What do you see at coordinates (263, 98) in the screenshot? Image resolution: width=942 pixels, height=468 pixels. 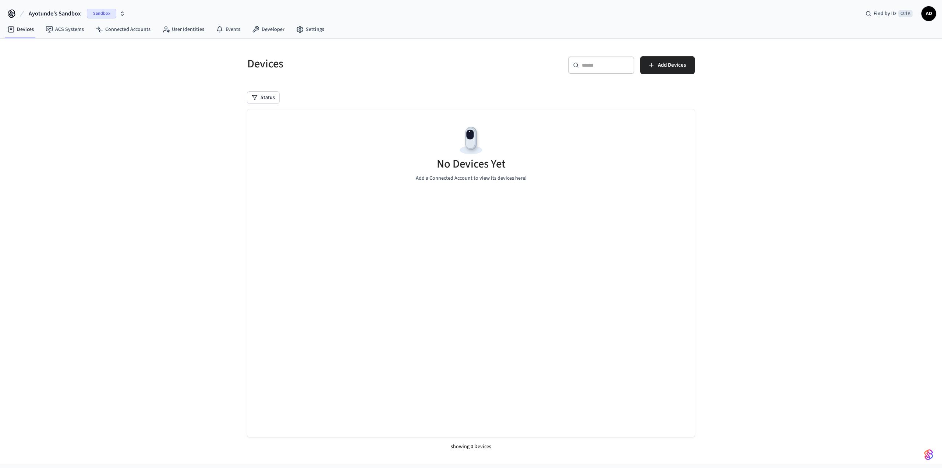 I see `button: Status` at bounding box center [263, 98].